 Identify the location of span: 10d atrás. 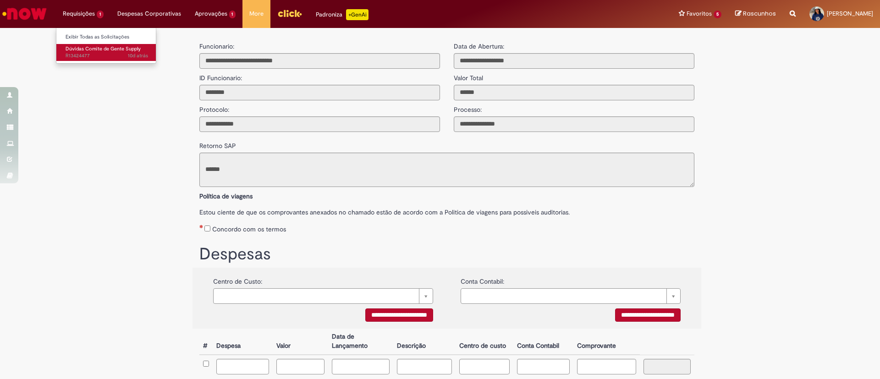
(138, 55).